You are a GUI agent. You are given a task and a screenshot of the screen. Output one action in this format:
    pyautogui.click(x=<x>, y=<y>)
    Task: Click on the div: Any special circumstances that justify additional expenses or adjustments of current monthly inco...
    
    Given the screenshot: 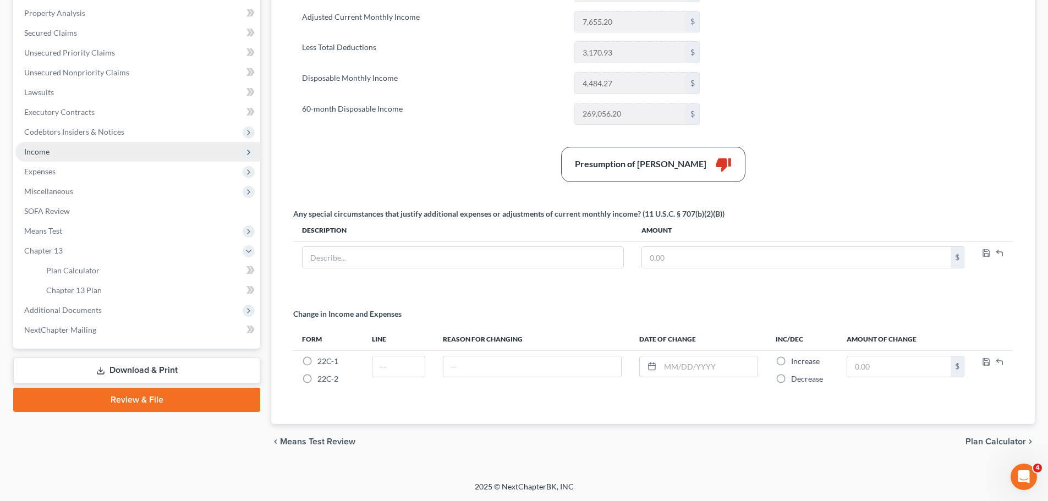 What is the action you would take?
    pyautogui.click(x=509, y=214)
    